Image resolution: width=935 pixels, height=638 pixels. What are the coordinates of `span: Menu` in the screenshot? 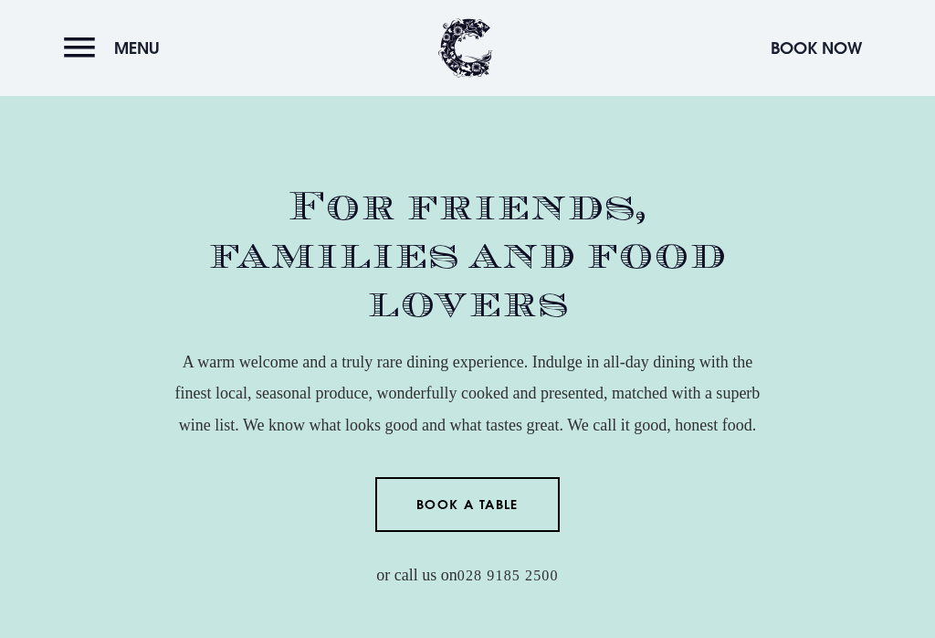 It's located at (137, 48).